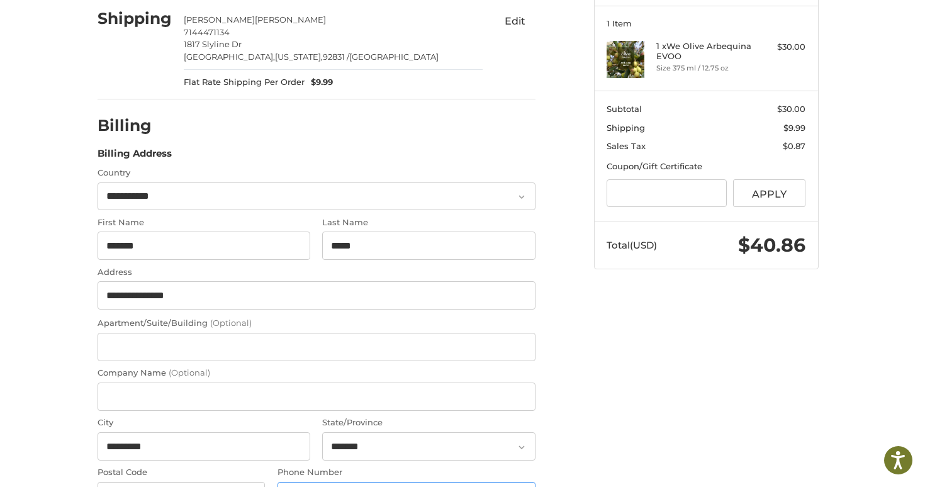 This screenshot has width=925, height=487. Describe the element at coordinates (625, 128) in the screenshot. I see `span: Shipping` at that location.